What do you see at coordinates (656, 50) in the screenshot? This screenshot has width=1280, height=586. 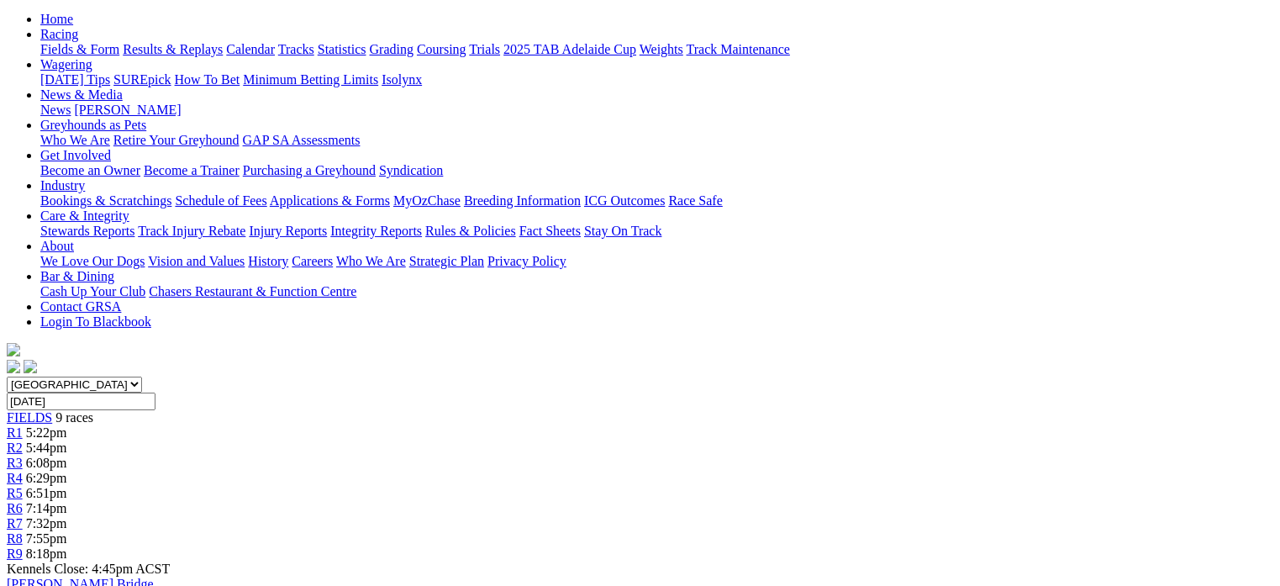 I see `div: Racing` at bounding box center [656, 50].